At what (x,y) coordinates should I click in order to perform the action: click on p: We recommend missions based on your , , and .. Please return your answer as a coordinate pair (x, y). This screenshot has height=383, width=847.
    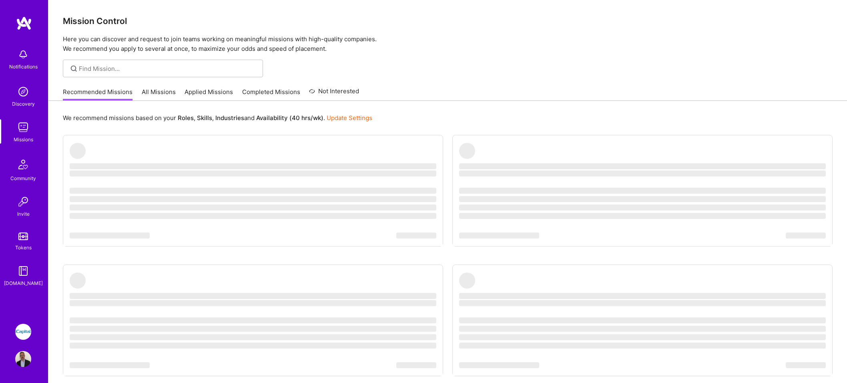
    Looking at the image, I should click on (217, 118).